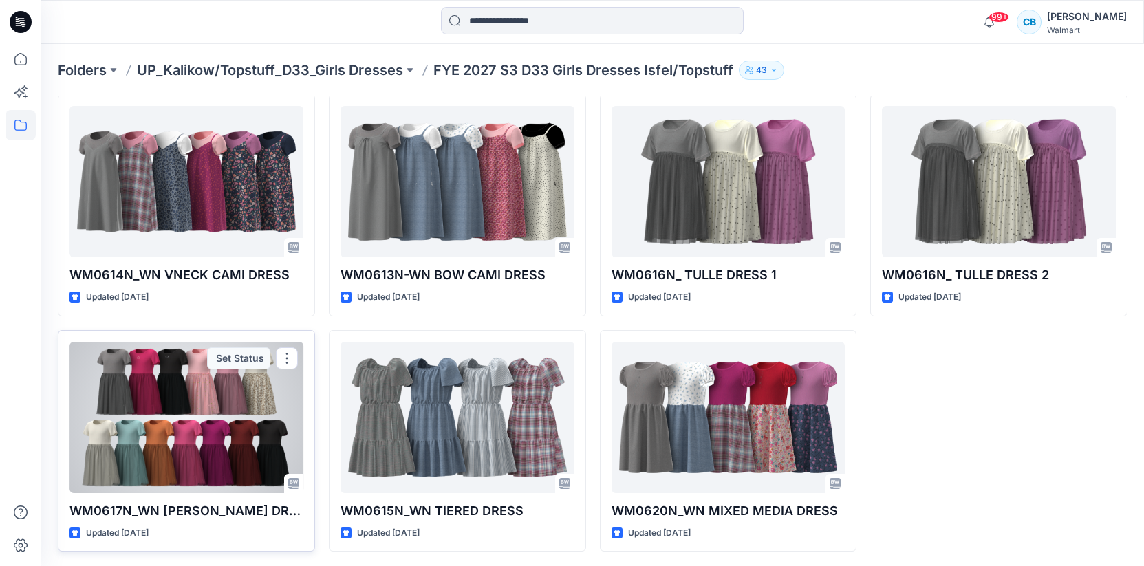 The width and height of the screenshot is (1144, 566). Describe the element at coordinates (999, 275) in the screenshot. I see `p: WM0616N_ TULLE DRESS 2` at that location.